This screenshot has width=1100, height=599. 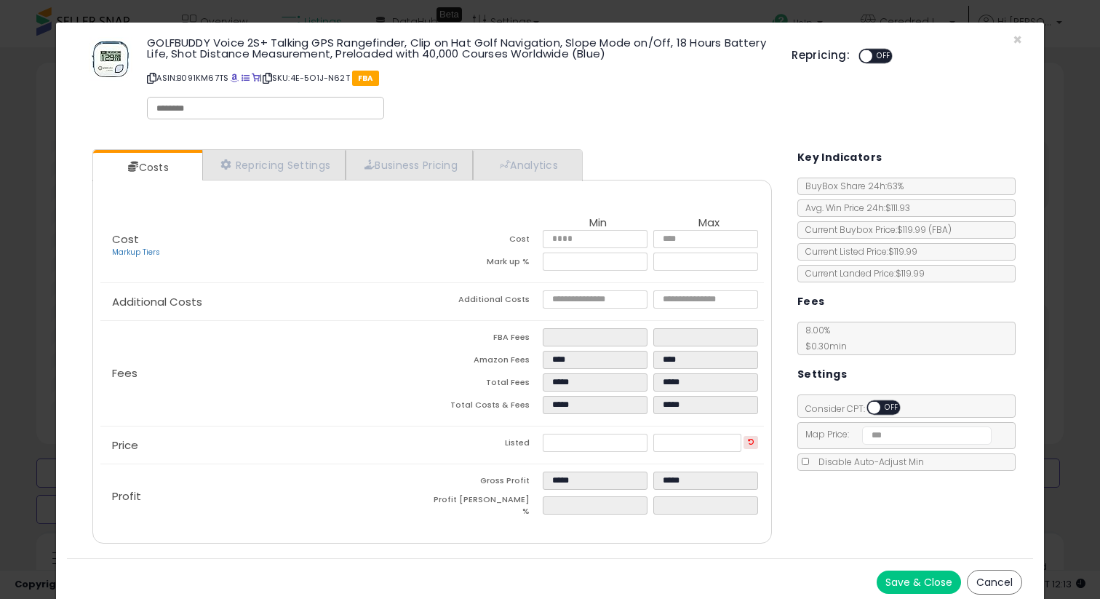 What do you see at coordinates (875, 229) in the screenshot?
I see `span: Current Buybox Price:` at bounding box center [875, 229].